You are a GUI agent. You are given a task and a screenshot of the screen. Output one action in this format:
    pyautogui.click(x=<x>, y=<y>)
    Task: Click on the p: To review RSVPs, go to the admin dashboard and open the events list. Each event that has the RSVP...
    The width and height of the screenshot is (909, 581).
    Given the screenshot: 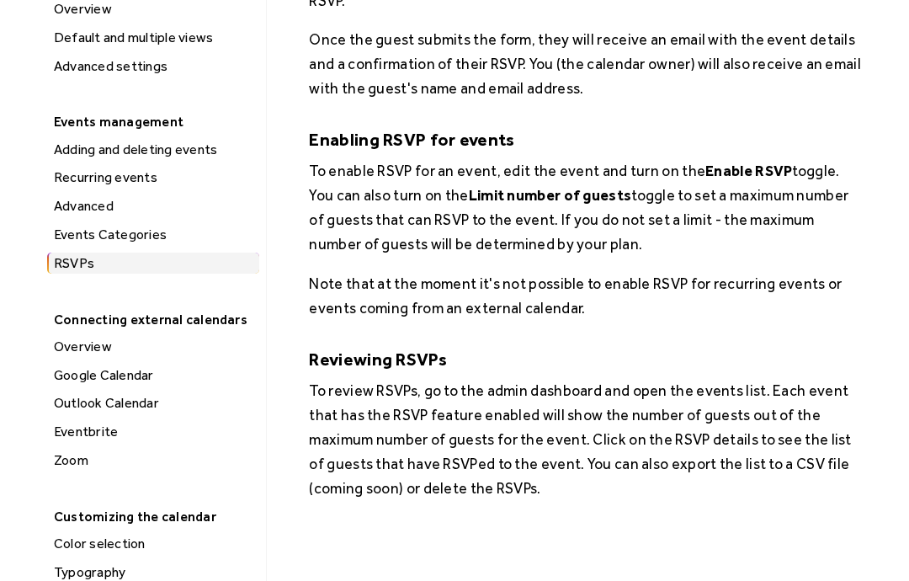 What is the action you would take?
    pyautogui.click(x=586, y=440)
    